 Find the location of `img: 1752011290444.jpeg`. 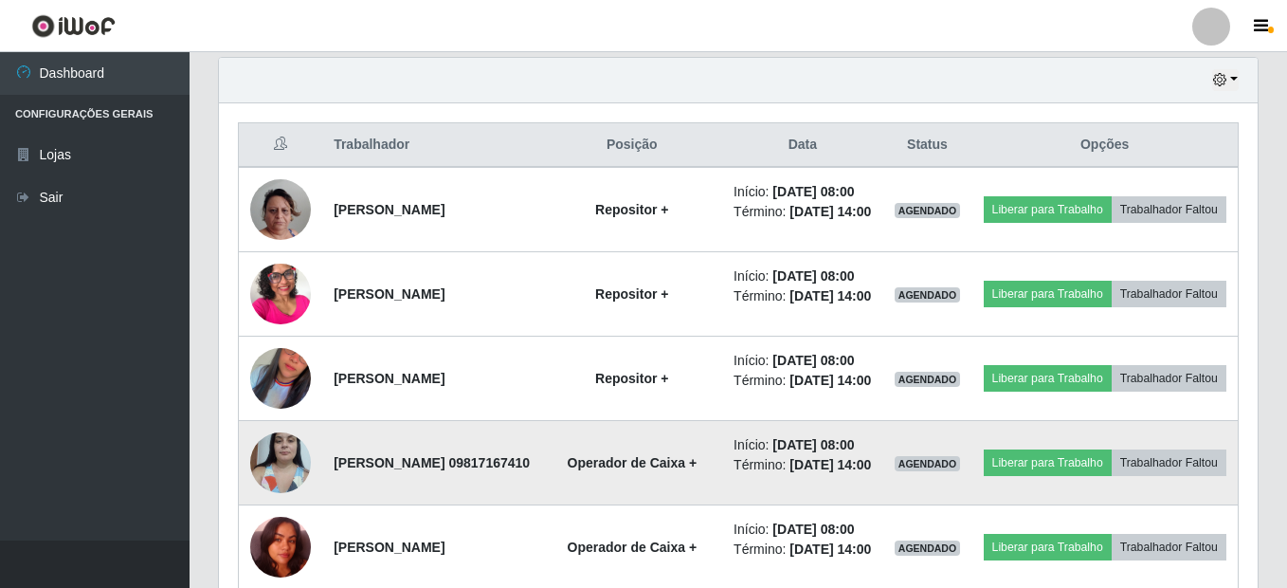

img: 1752011290444.jpeg is located at coordinates (281, 378).